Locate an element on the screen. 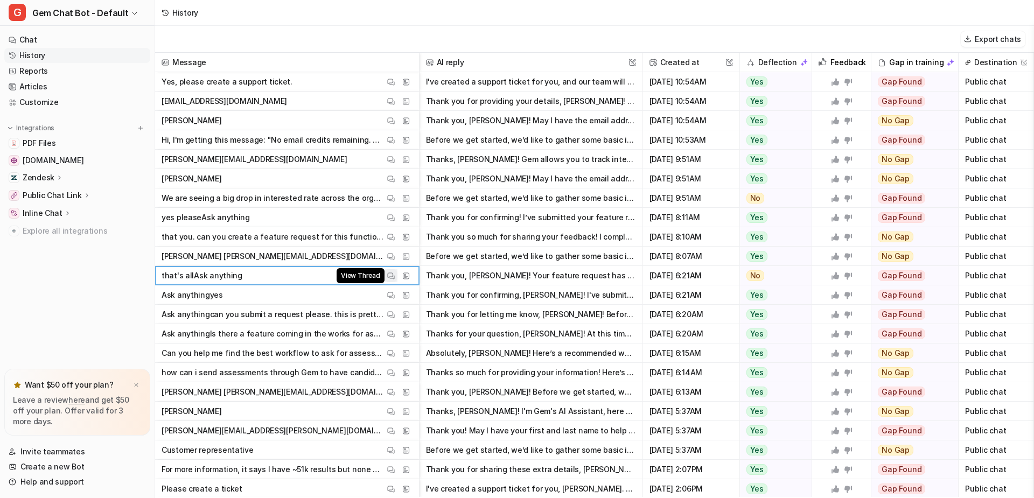  button: Thank you for confirming! I’ve submitted your feature request to our product team for review. You... is located at coordinates (531, 217).